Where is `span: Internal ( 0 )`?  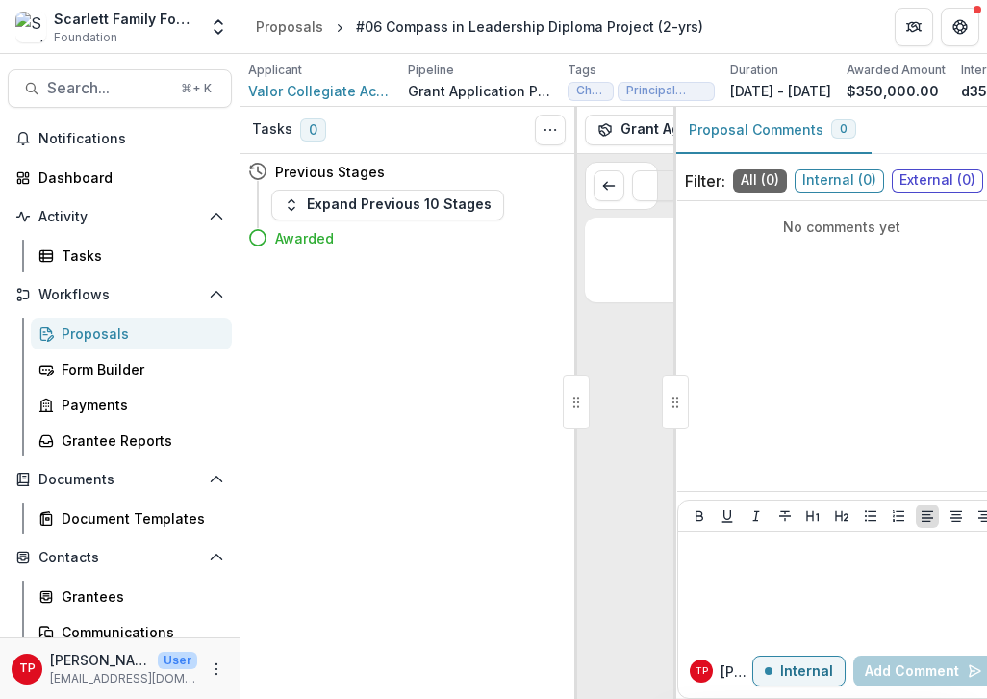 span: Internal ( 0 ) is located at coordinates (839, 181).